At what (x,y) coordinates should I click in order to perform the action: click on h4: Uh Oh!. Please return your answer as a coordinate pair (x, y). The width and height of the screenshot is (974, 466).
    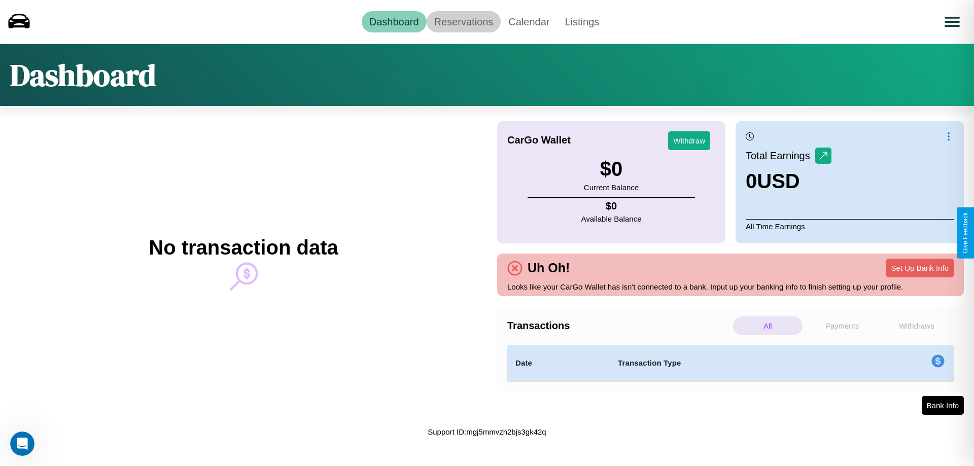
    Looking at the image, I should click on (548, 268).